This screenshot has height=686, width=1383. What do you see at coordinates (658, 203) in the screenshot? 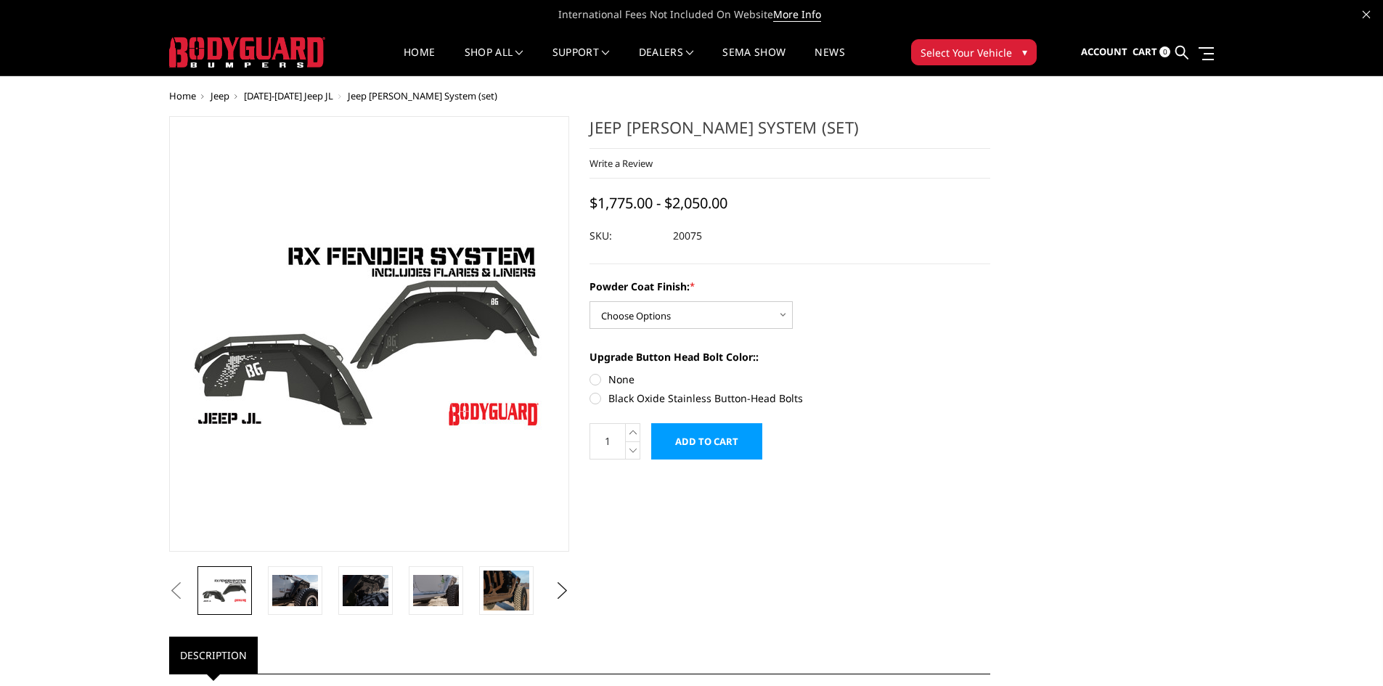
I see `span: $1,775.00 - $2,050.00` at bounding box center [658, 203].